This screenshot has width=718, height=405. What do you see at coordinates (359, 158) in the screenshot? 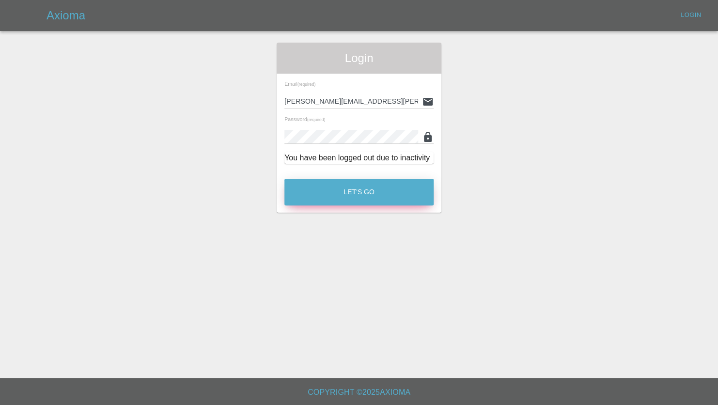
I see `div: You have been logged out due to inactivity` at bounding box center [359, 158].